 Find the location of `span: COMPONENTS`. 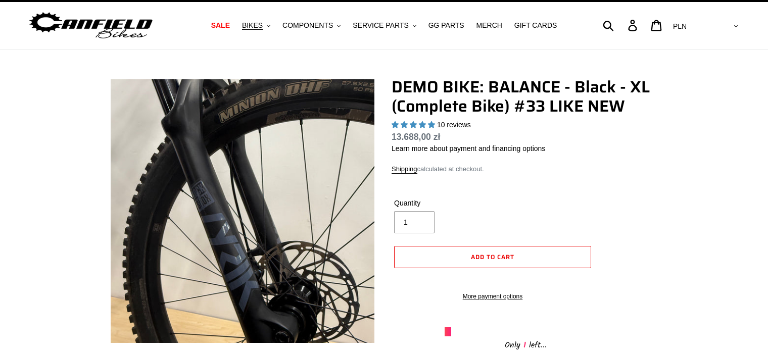

span: COMPONENTS is located at coordinates (308, 25).